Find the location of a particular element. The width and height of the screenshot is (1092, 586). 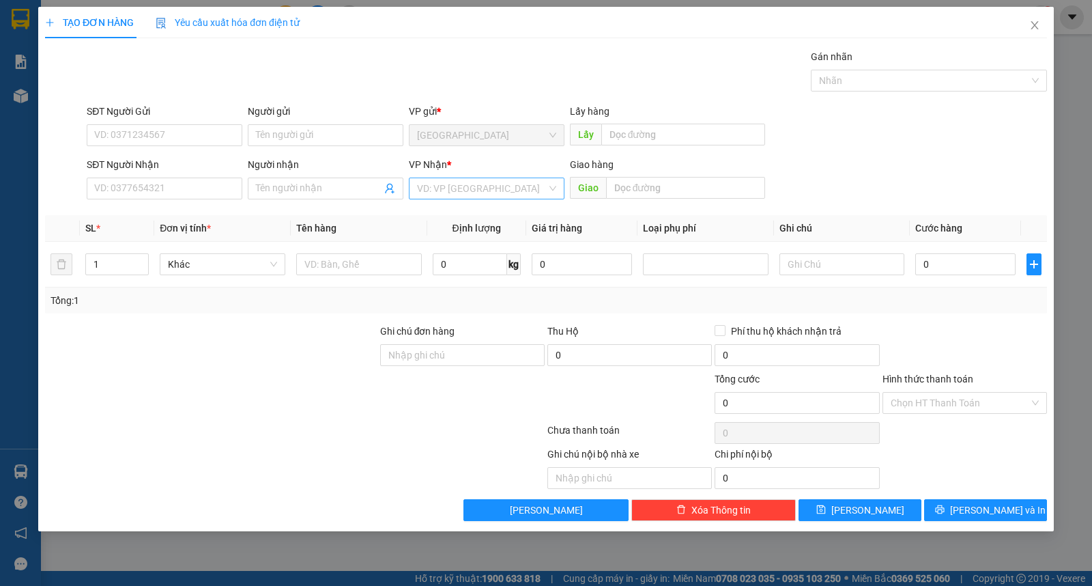

div: Người gửi is located at coordinates (326, 111).